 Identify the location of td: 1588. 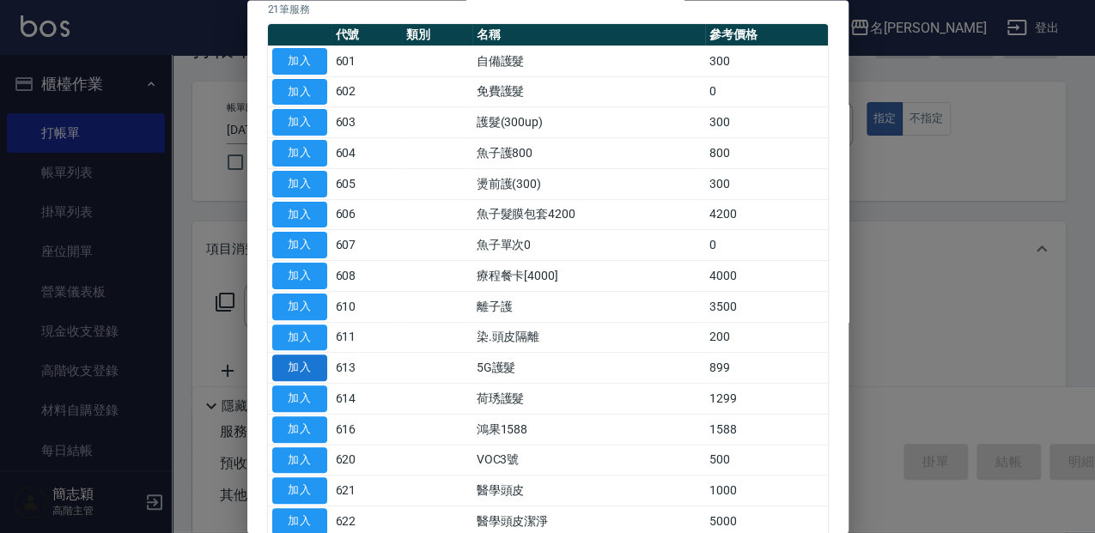
(766, 430).